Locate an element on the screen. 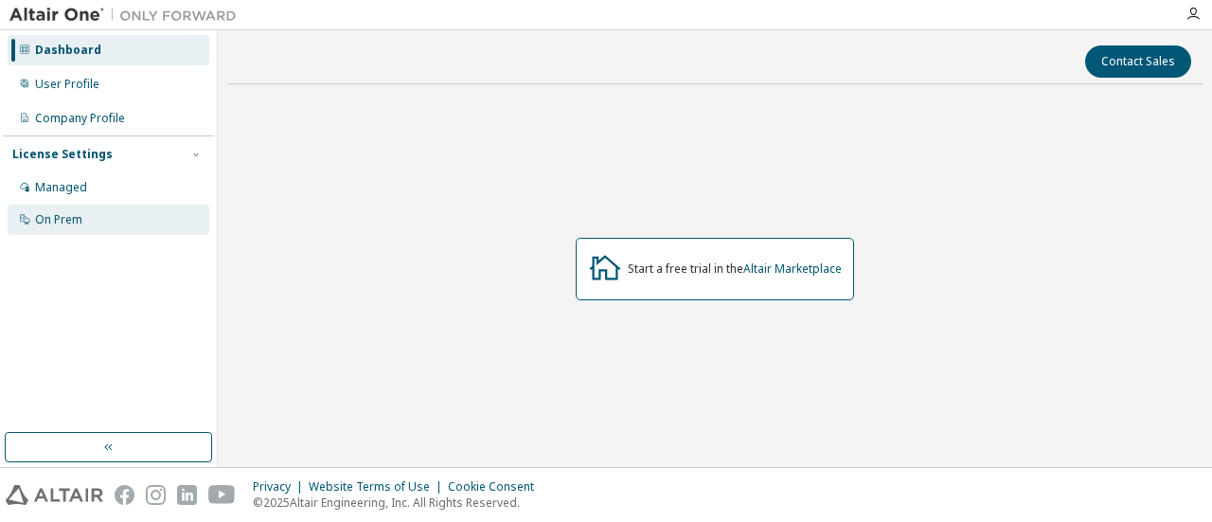 This screenshot has height=522, width=1212. img: Altair One is located at coordinates (128, 15).